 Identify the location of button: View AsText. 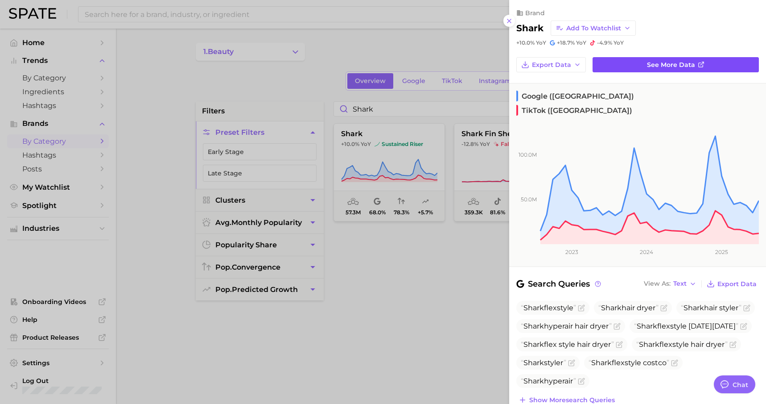
(670, 284).